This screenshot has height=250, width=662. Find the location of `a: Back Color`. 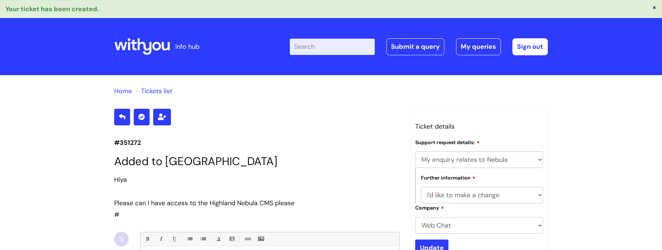

a: Back Color is located at coordinates (232, 239).